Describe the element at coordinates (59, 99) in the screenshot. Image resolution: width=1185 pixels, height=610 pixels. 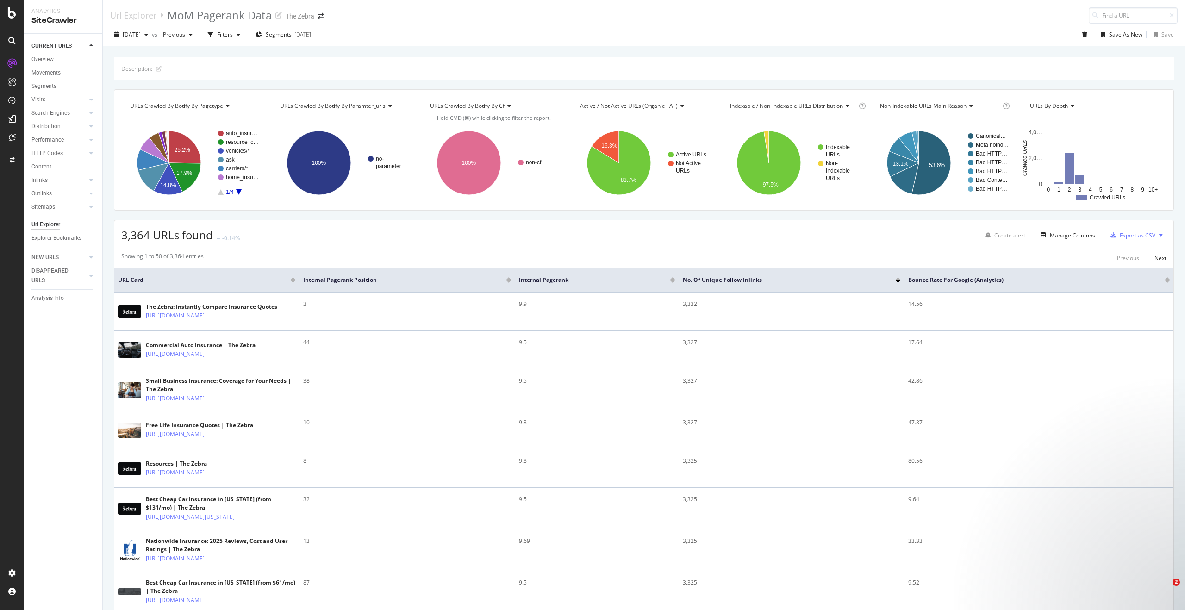
I see `a: Visits` at that location.